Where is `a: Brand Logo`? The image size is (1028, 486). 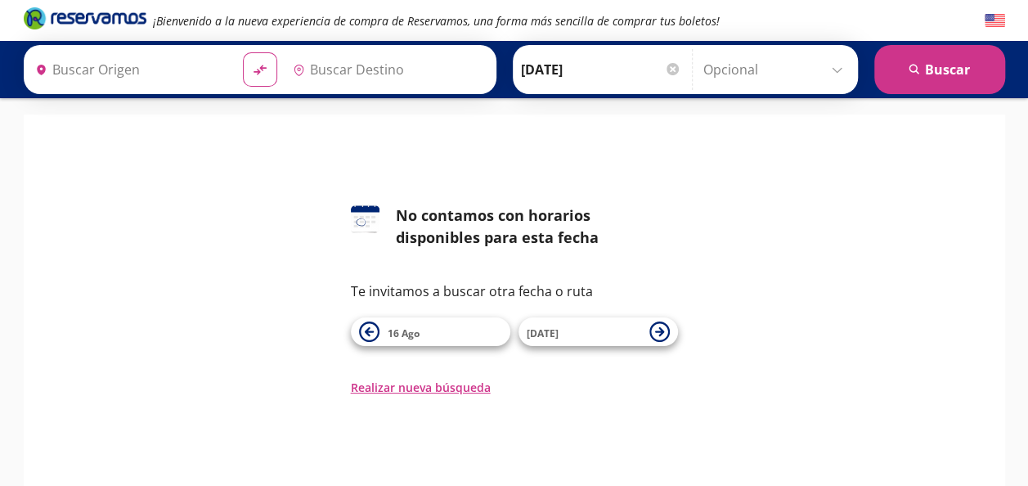
a: Brand Logo is located at coordinates (85, 20).